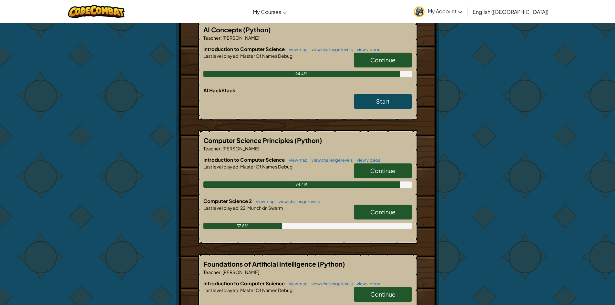 The image size is (615, 305). I want to click on span: Computer Science Principles, so click(249, 140).